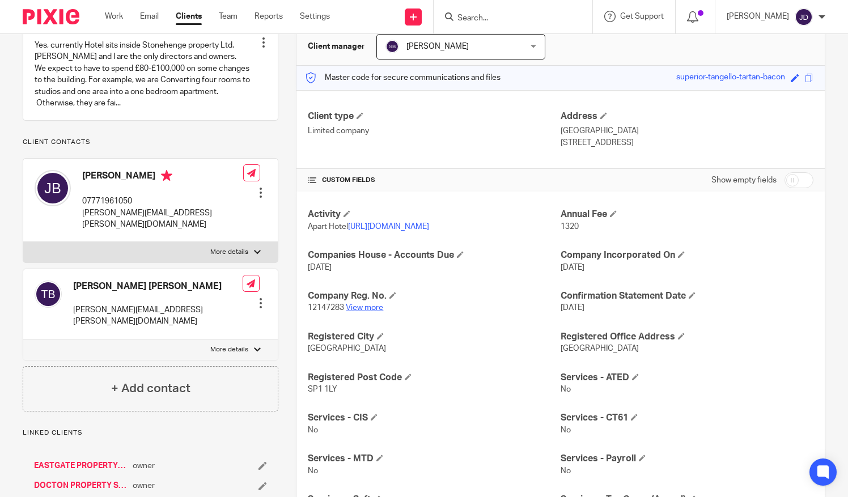 The height and width of the screenshot is (497, 848). I want to click on span: SP1 1LY, so click(323, 390).